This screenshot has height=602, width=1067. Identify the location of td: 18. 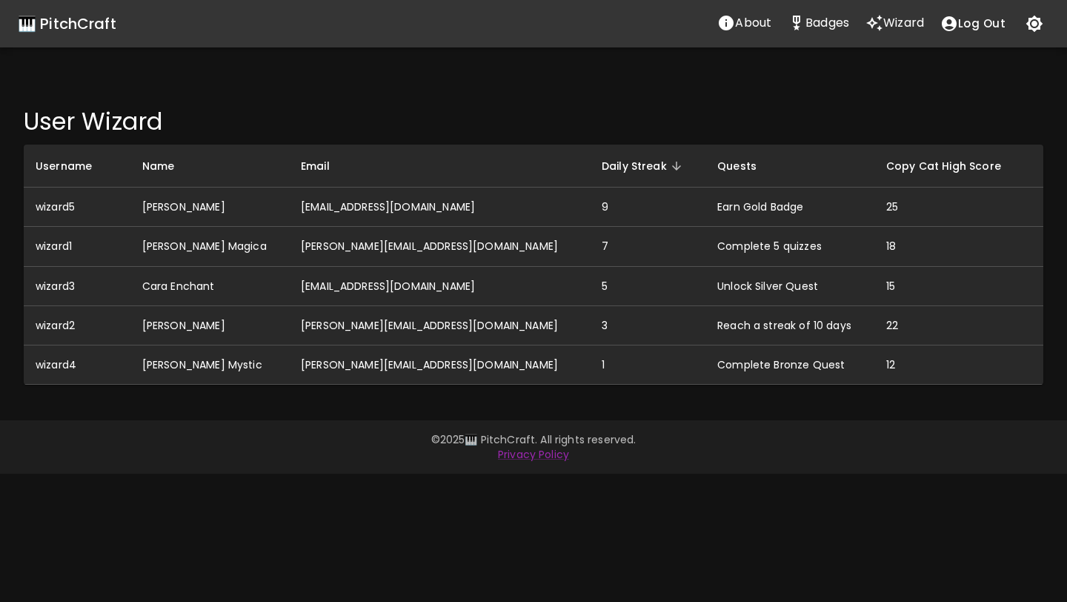
(959, 246).